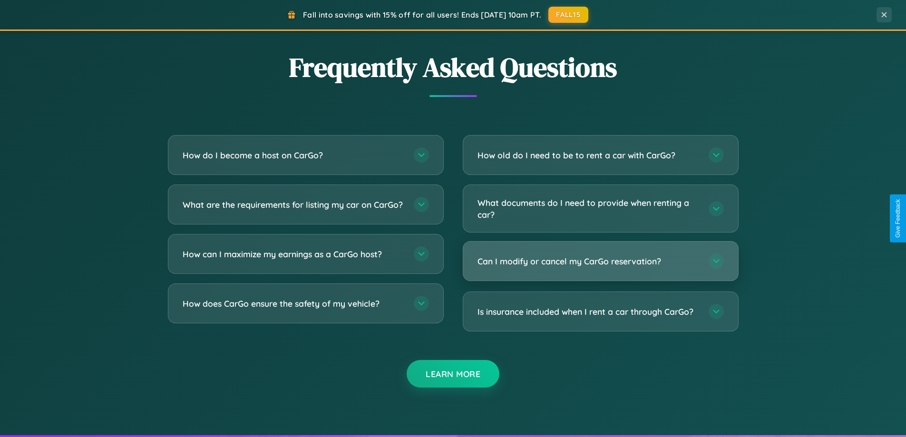 This screenshot has width=906, height=437. What do you see at coordinates (294, 205) in the screenshot?
I see `h3: What are the requirements for listing my car on CarGo?` at bounding box center [294, 205].